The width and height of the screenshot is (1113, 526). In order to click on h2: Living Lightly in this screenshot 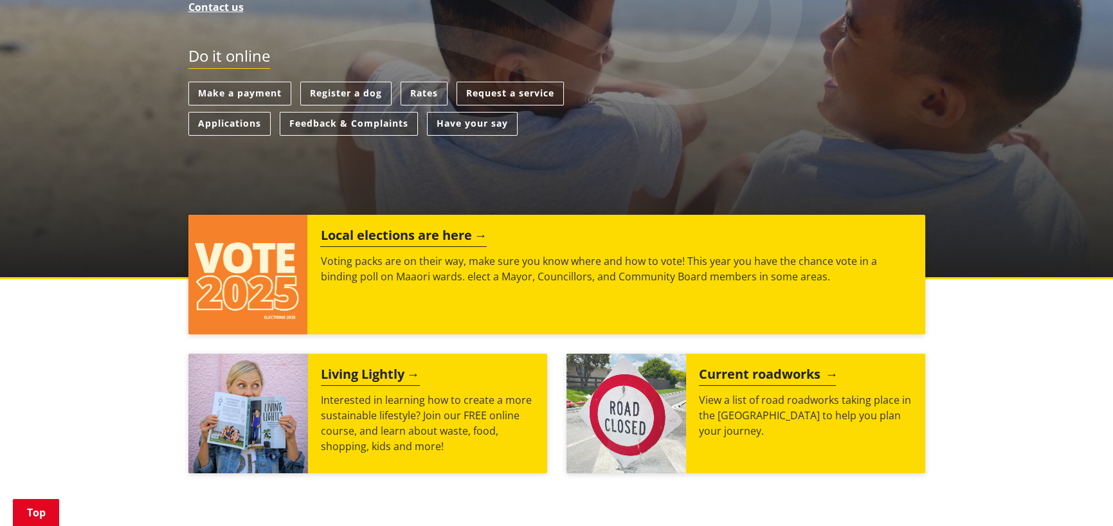, I will do `click(371, 376)`.